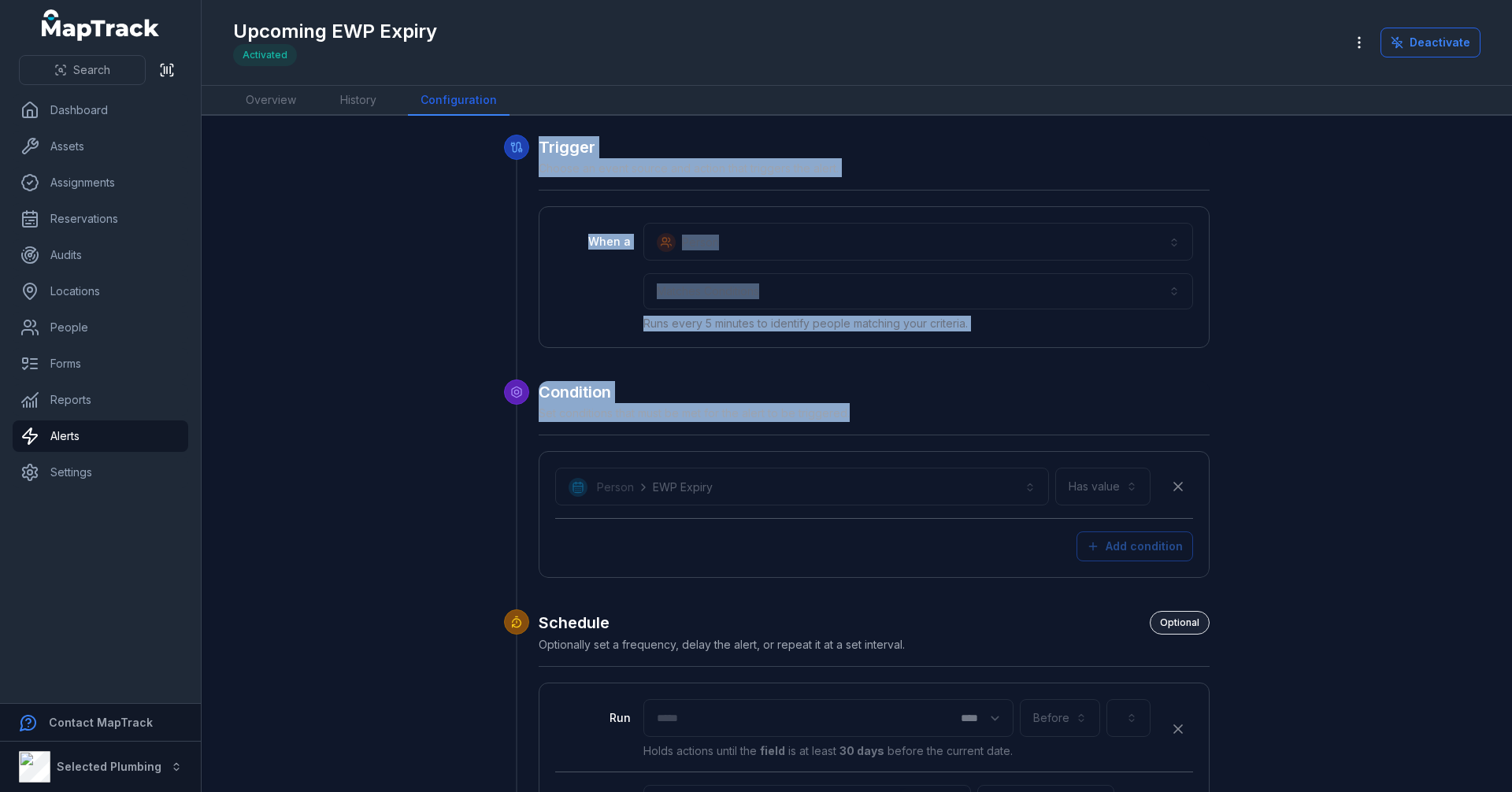  What do you see at coordinates (861, 751) in the screenshot?
I see `strong: 30 days` at bounding box center [861, 751].